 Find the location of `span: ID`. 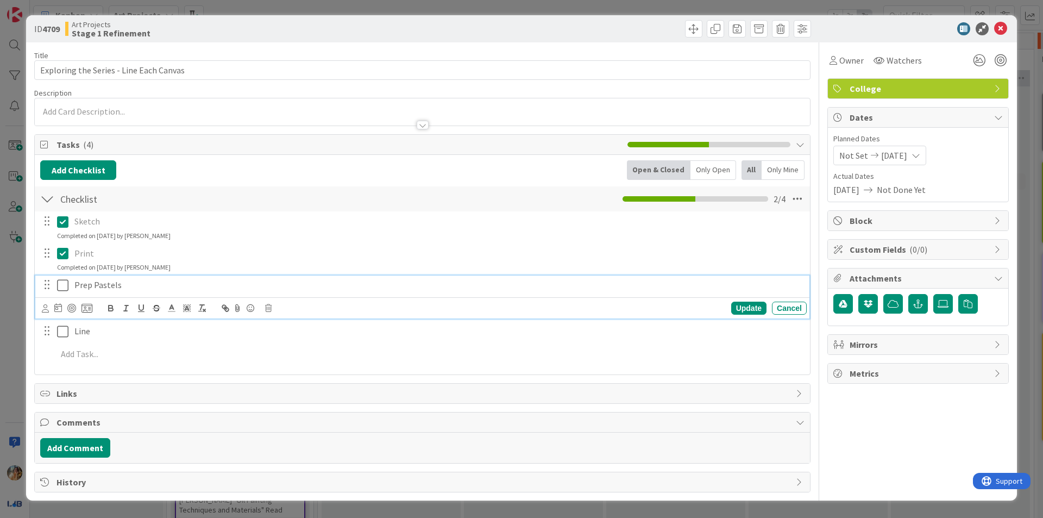

span: ID is located at coordinates (47, 29).